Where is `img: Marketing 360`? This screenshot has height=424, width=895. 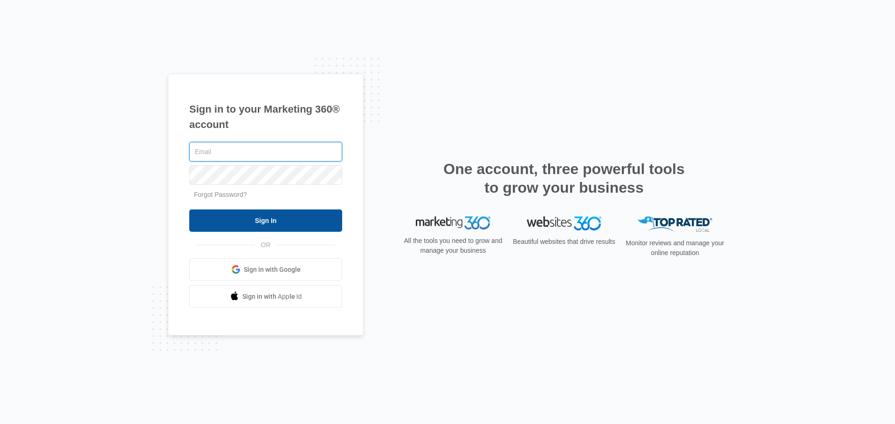
img: Marketing 360 is located at coordinates (453, 223).